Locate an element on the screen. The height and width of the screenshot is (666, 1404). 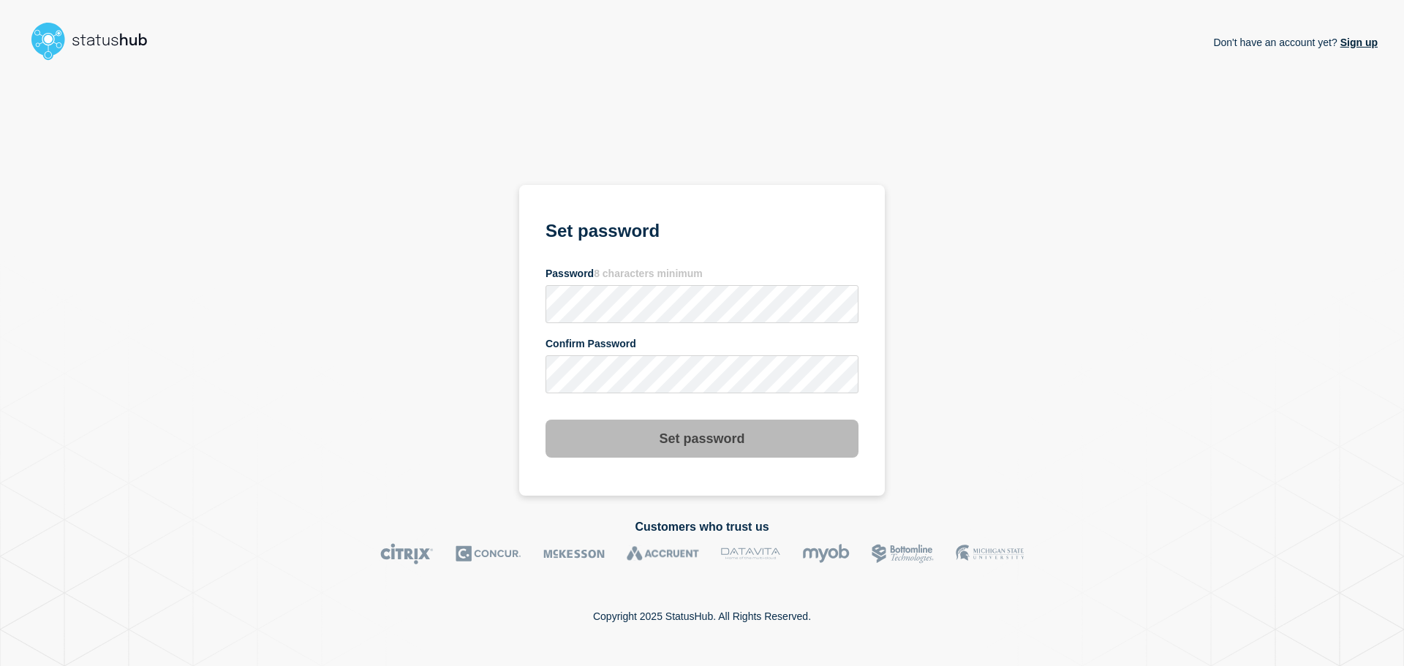
img: MSU logo is located at coordinates (990, 554).